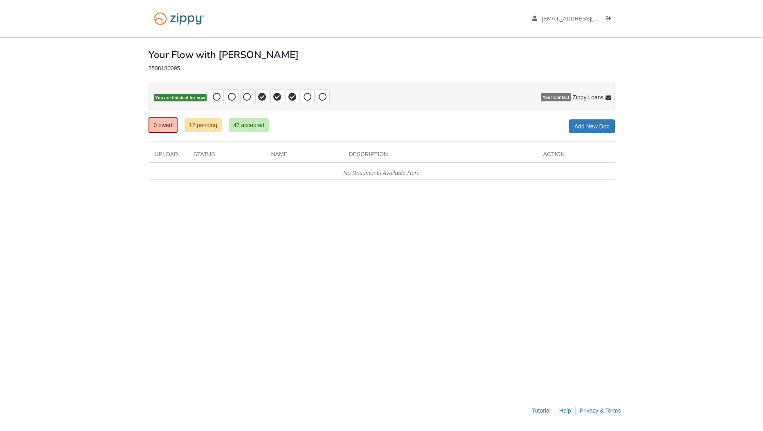  Describe the element at coordinates (542, 411) in the screenshot. I see `a: Tutorial` at that location.